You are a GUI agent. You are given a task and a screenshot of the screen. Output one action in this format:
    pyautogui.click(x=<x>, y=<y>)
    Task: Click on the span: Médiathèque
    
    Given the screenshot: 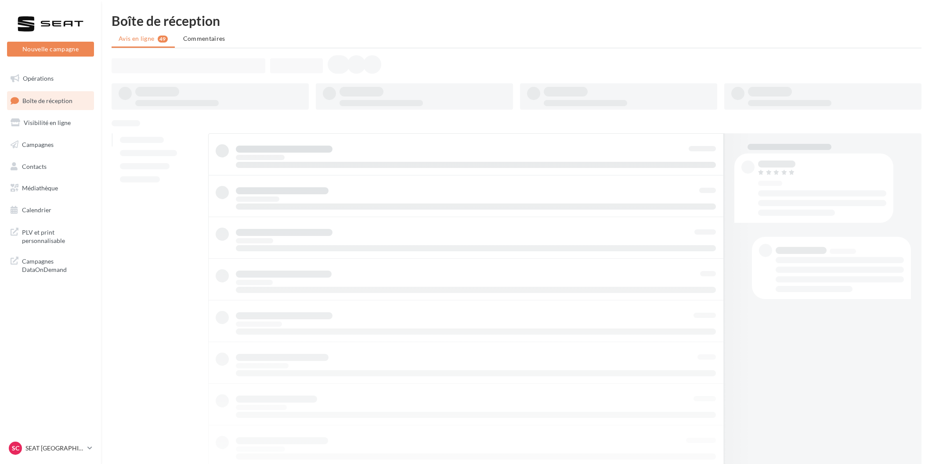 What is the action you would take?
    pyautogui.click(x=40, y=188)
    